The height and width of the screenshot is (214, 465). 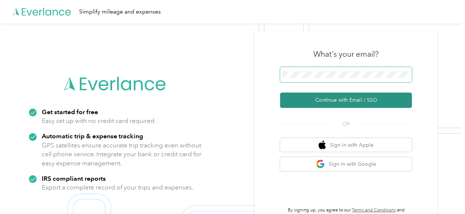 I want to click on strong: IRS compliant reports, so click(x=74, y=178).